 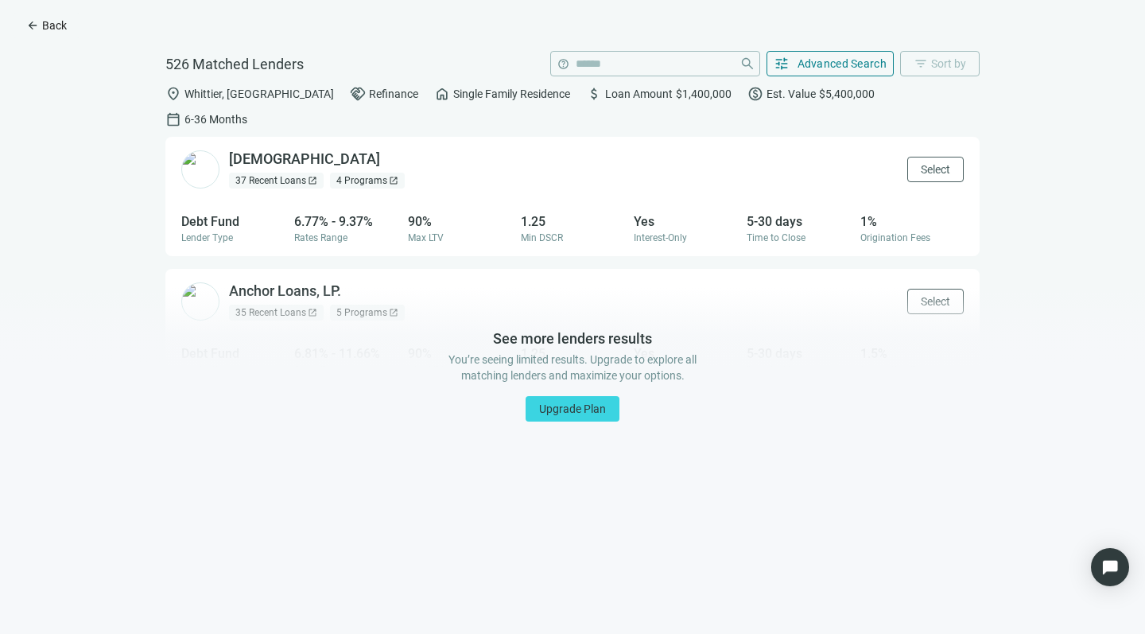 I want to click on div: Anchor Loans, LP., so click(x=285, y=291).